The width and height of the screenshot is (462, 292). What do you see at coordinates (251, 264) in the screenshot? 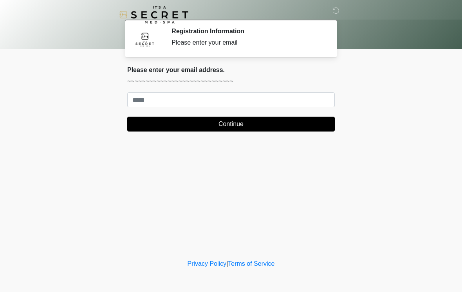
I see `a: Terms of Service` at bounding box center [251, 264].